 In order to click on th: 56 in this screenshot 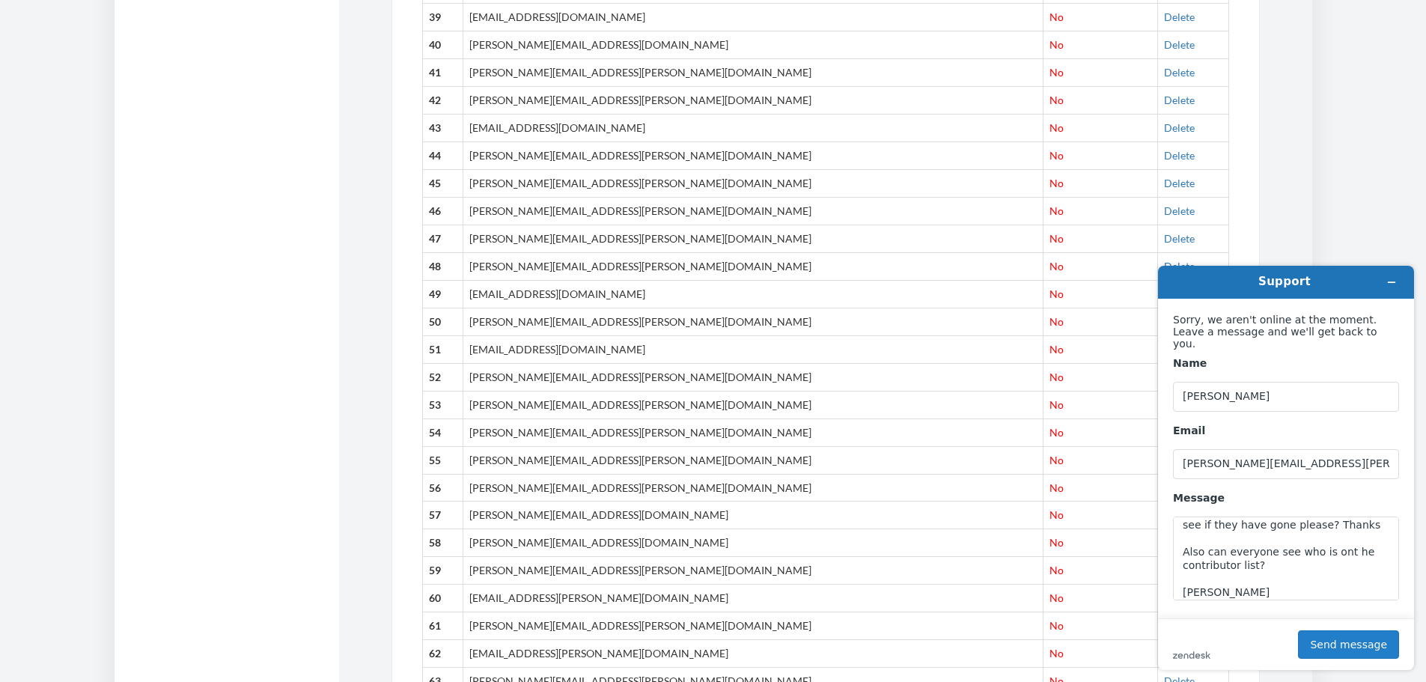, I will do `click(443, 487)`.